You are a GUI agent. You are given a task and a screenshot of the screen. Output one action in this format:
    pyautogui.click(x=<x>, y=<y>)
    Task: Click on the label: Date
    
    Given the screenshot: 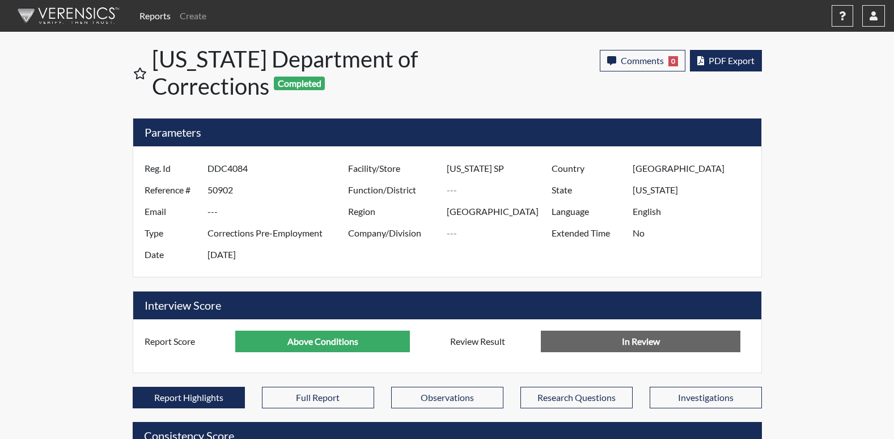 What is the action you would take?
    pyautogui.click(x=172, y=255)
    